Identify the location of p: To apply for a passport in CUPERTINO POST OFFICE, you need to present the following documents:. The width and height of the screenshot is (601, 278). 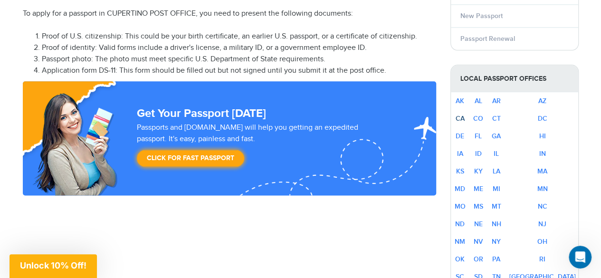
(229, 14).